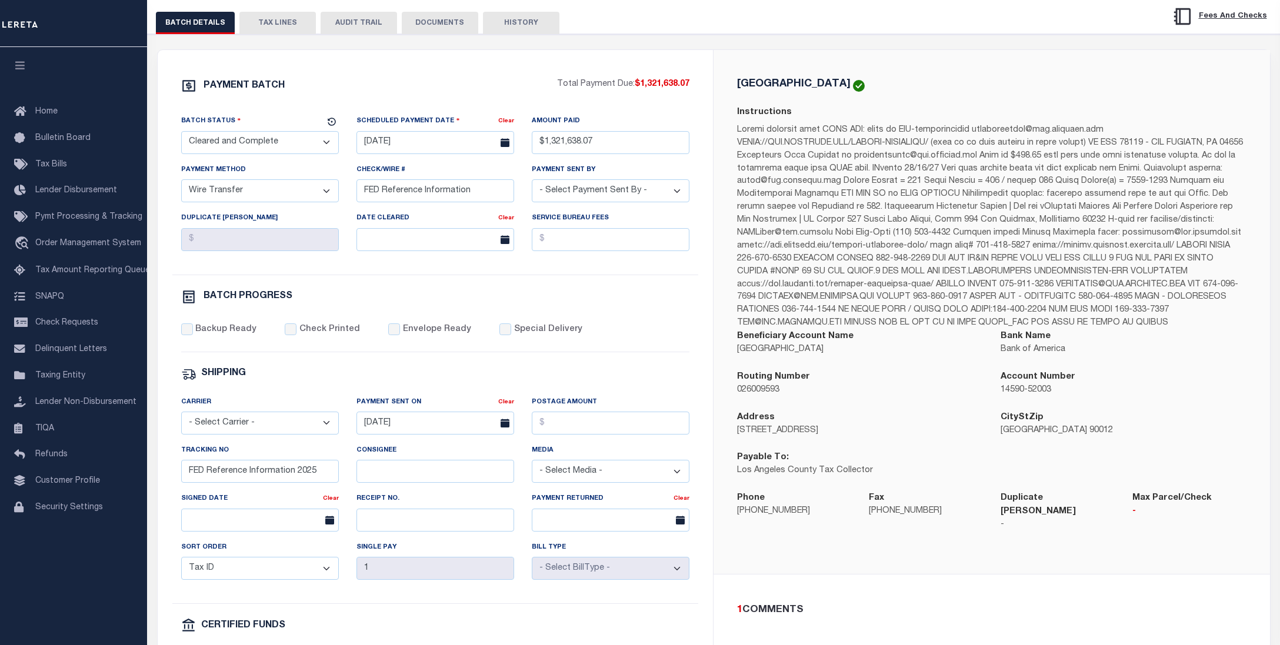 The image size is (1280, 645). I want to click on span: Tax Bills, so click(51, 165).